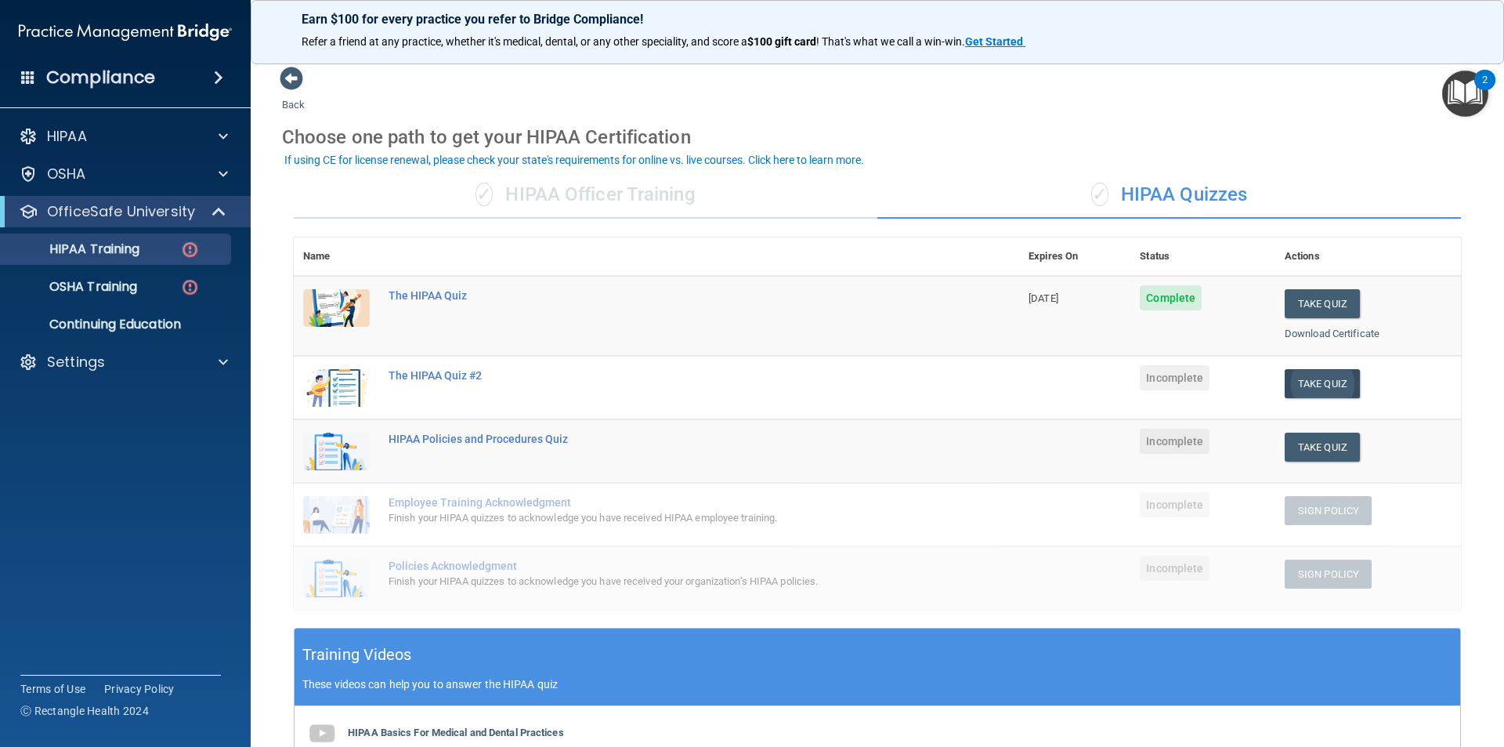  I want to click on div: Finish your HIPAA quizzes to acknowledge you have received your organization’s HIPAA policies., so click(664, 581).